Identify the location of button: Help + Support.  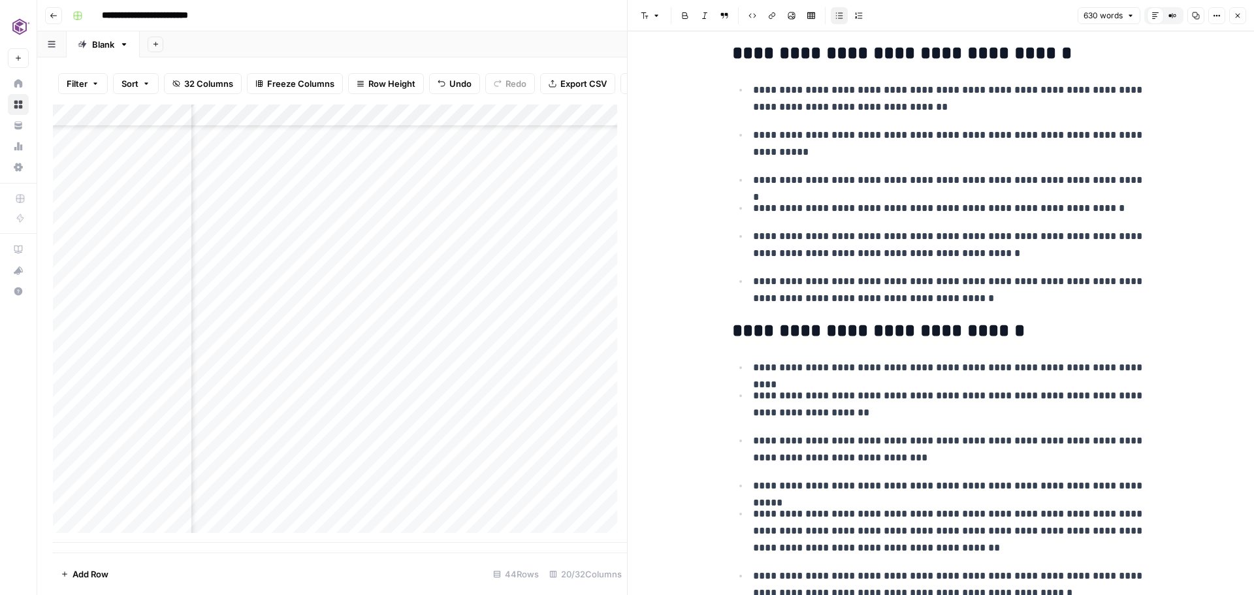
(18, 291).